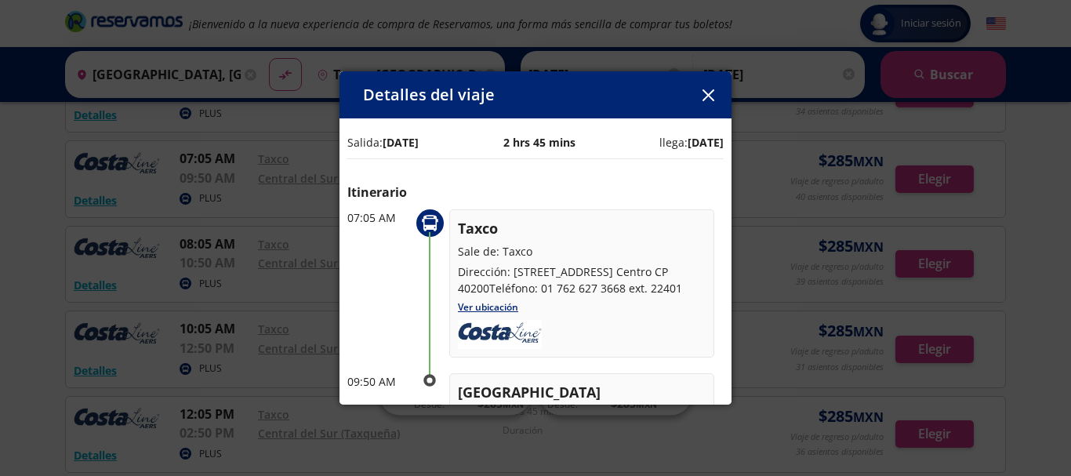 This screenshot has width=1071, height=476. What do you see at coordinates (691, 142) in the screenshot?
I see `p: llega:` at bounding box center [691, 142].